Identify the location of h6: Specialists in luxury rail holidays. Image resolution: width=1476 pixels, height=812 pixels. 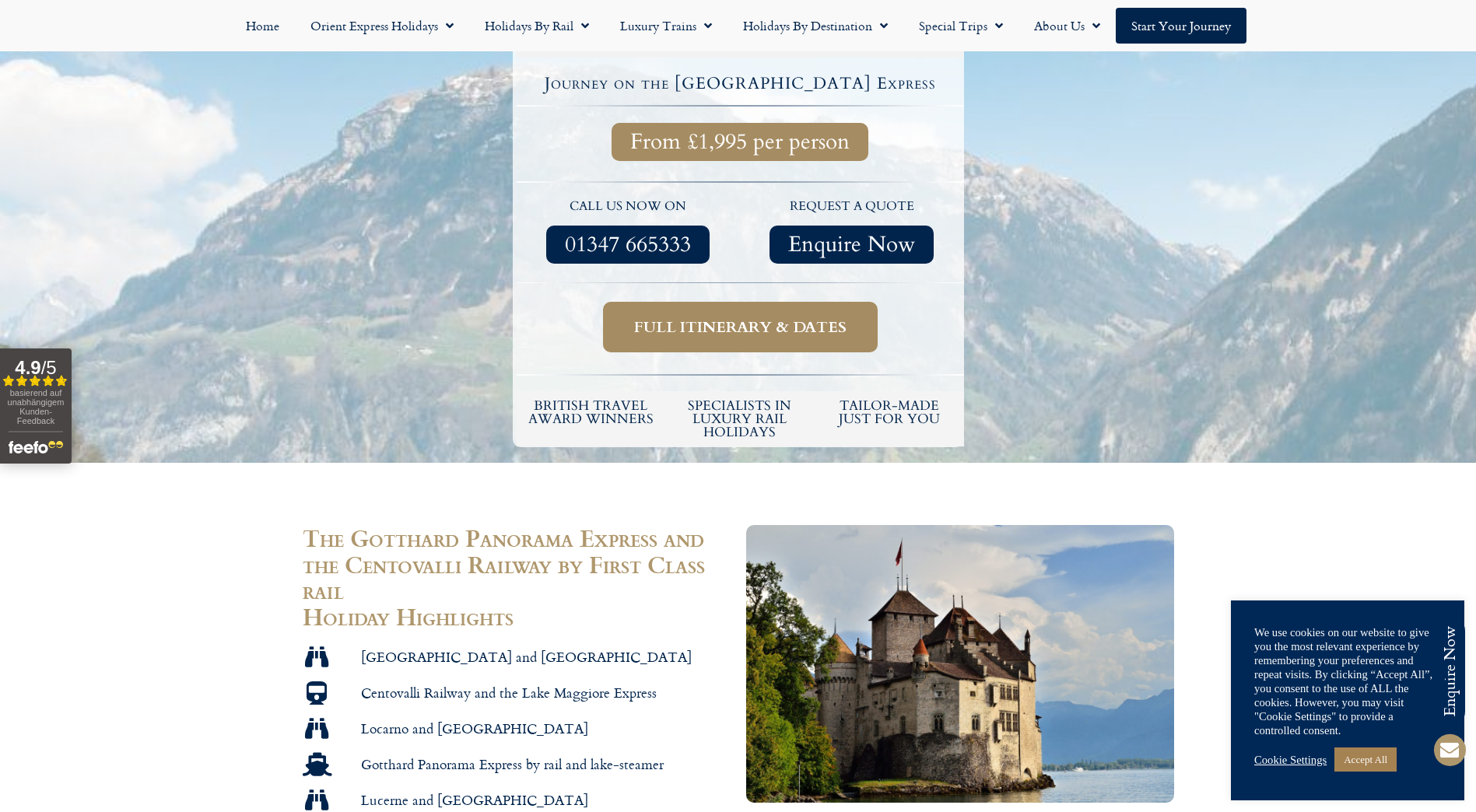
(740, 418).